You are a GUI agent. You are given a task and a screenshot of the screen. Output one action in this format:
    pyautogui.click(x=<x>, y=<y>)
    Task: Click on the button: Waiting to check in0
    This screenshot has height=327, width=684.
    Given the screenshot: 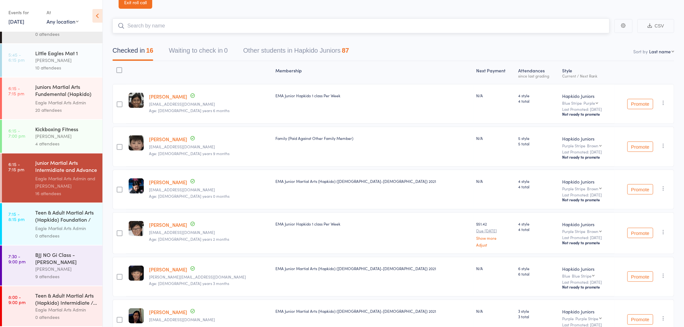 What is the action you would take?
    pyautogui.click(x=198, y=52)
    